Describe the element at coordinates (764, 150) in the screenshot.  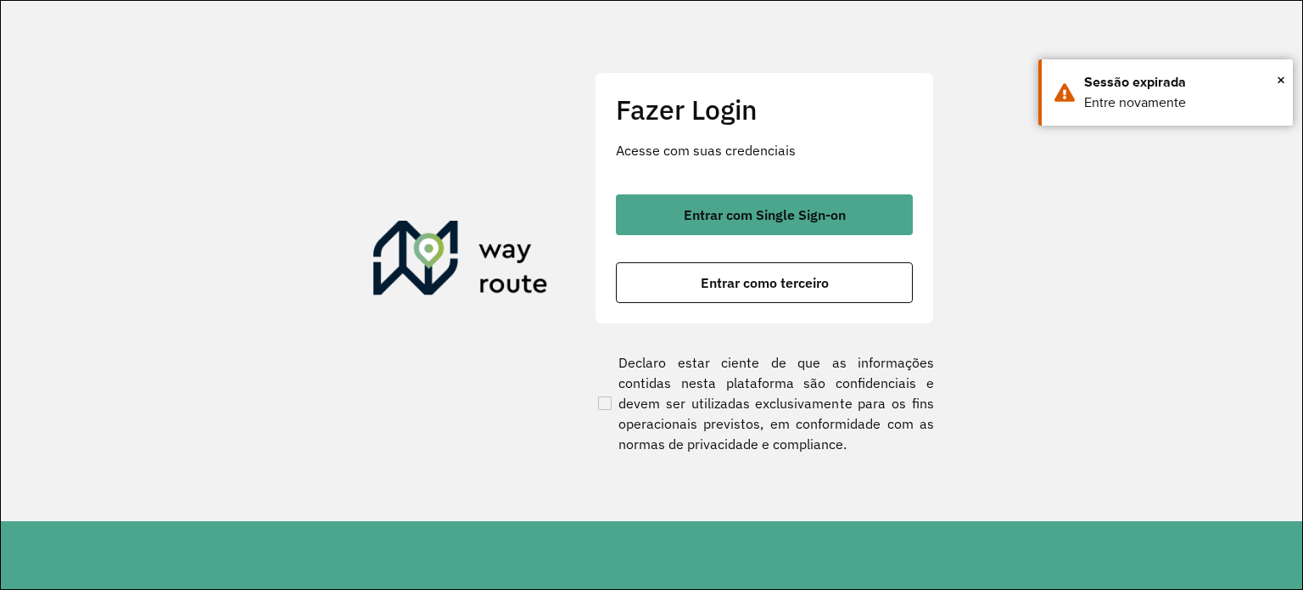
I see `p: Acesse com suas credenciais` at that location.